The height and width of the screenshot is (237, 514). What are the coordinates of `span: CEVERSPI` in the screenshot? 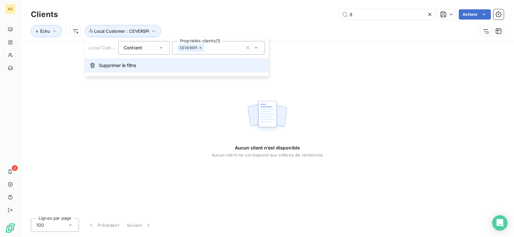 It's located at (188, 48).